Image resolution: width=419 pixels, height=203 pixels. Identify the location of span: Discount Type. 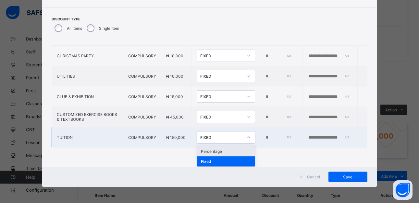
(86, 19).